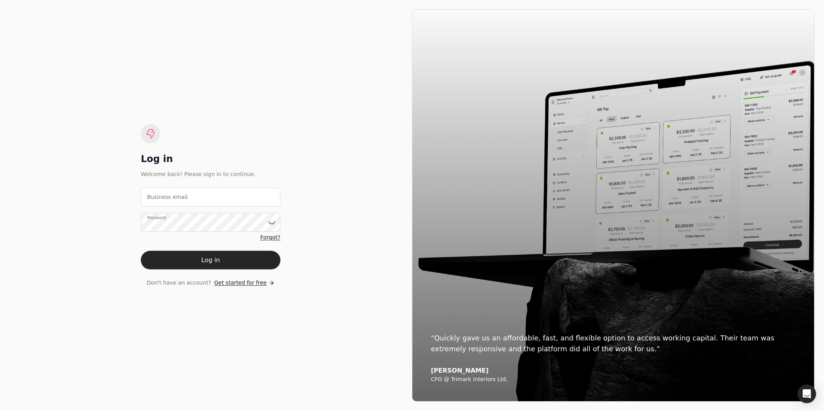  Describe the element at coordinates (270, 237) in the screenshot. I see `a: Forgot?` at that location.